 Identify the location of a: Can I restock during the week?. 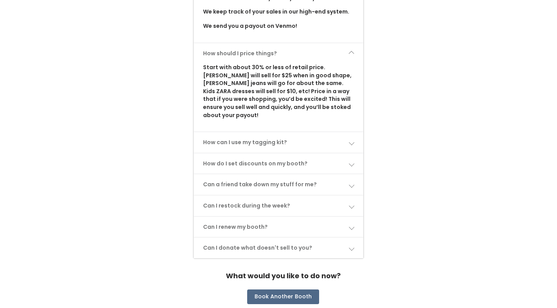
(279, 206).